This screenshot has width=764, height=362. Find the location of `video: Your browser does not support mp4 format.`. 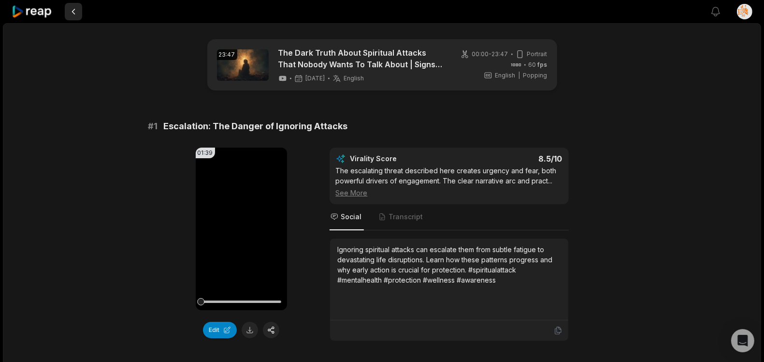

video: Your browser does not support mp4 format. is located at coordinates (241, 229).